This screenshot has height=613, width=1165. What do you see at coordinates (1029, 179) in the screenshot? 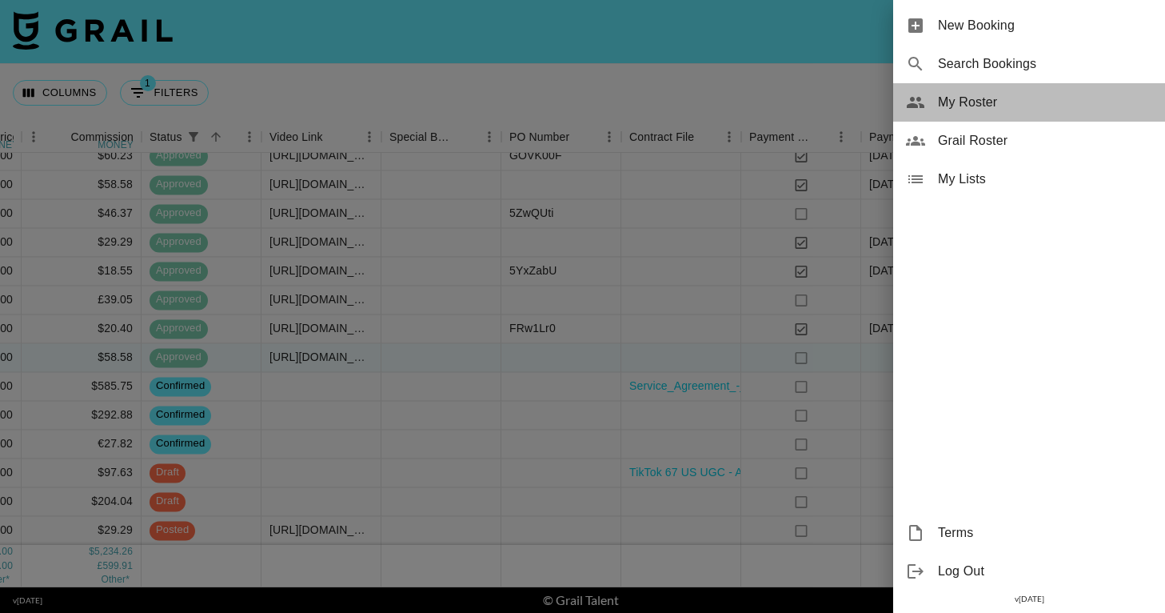
I see `div: My Lists` at bounding box center [1029, 179].